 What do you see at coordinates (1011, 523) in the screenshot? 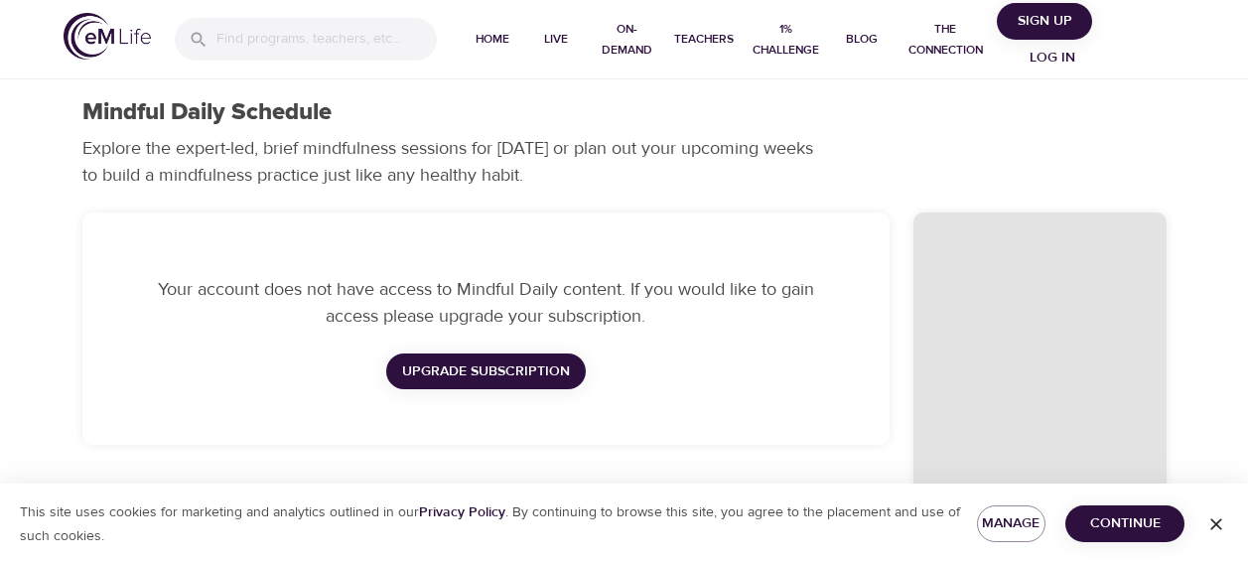
I see `button: Manage` at bounding box center [1011, 523].